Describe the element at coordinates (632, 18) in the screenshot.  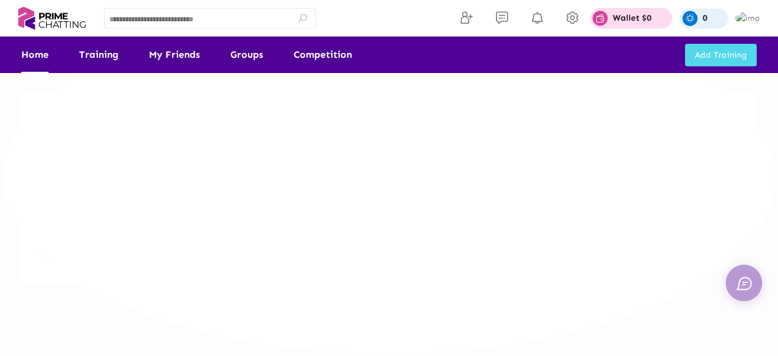
I see `p: Wallet $0` at that location.